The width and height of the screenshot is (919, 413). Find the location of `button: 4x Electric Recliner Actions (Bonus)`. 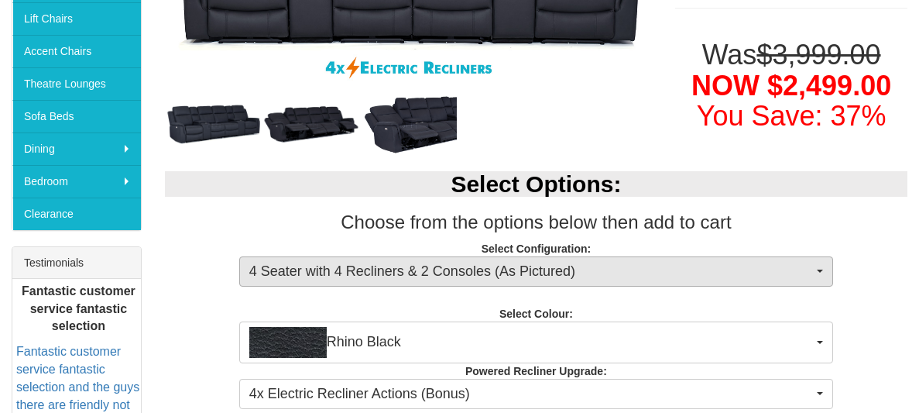

button: 4x Electric Recliner Actions (Bonus) is located at coordinates (536, 394).